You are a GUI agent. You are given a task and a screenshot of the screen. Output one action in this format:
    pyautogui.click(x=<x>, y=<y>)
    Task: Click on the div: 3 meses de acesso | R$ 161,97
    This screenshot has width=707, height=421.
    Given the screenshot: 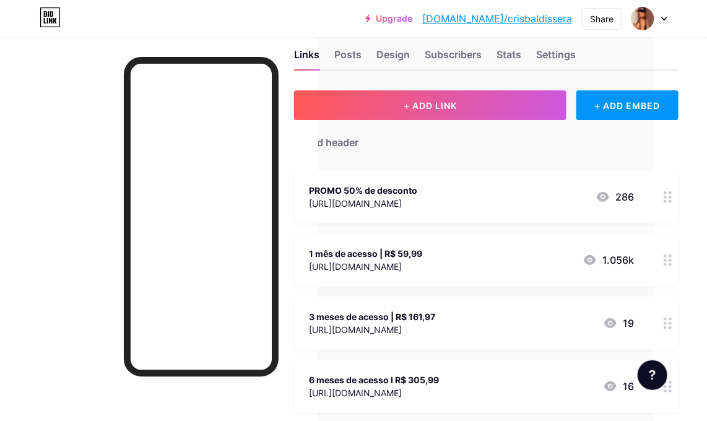 What is the action you would take?
    pyautogui.click(x=372, y=316)
    